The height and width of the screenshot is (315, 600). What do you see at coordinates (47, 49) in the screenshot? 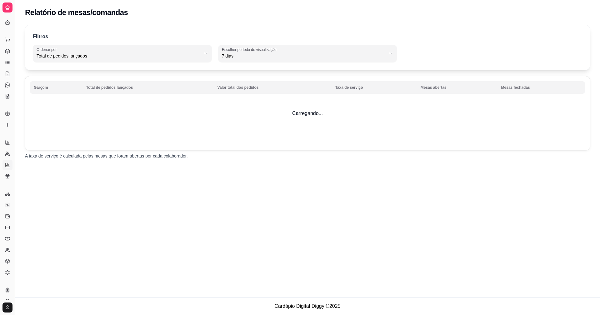
I see `label: Ordenar por` at bounding box center [47, 49].